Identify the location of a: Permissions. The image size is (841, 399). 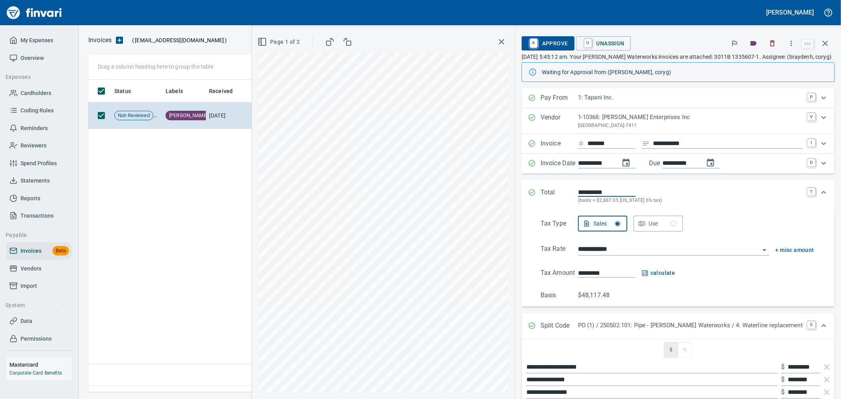
(39, 339).